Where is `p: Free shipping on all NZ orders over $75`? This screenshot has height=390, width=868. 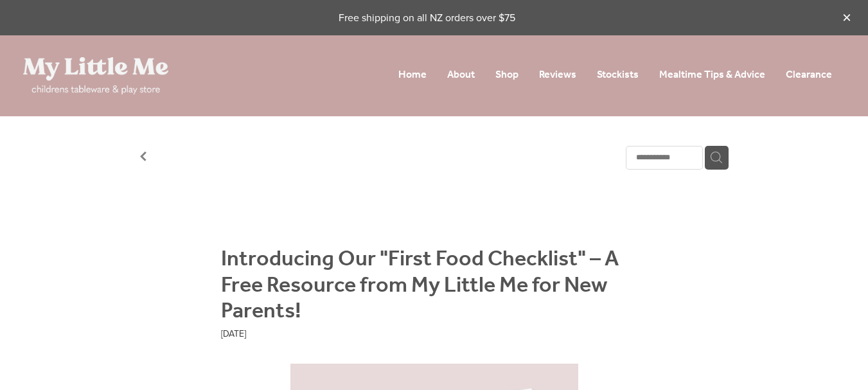
p: Free shipping on all NZ orders over $75 is located at coordinates (427, 17).